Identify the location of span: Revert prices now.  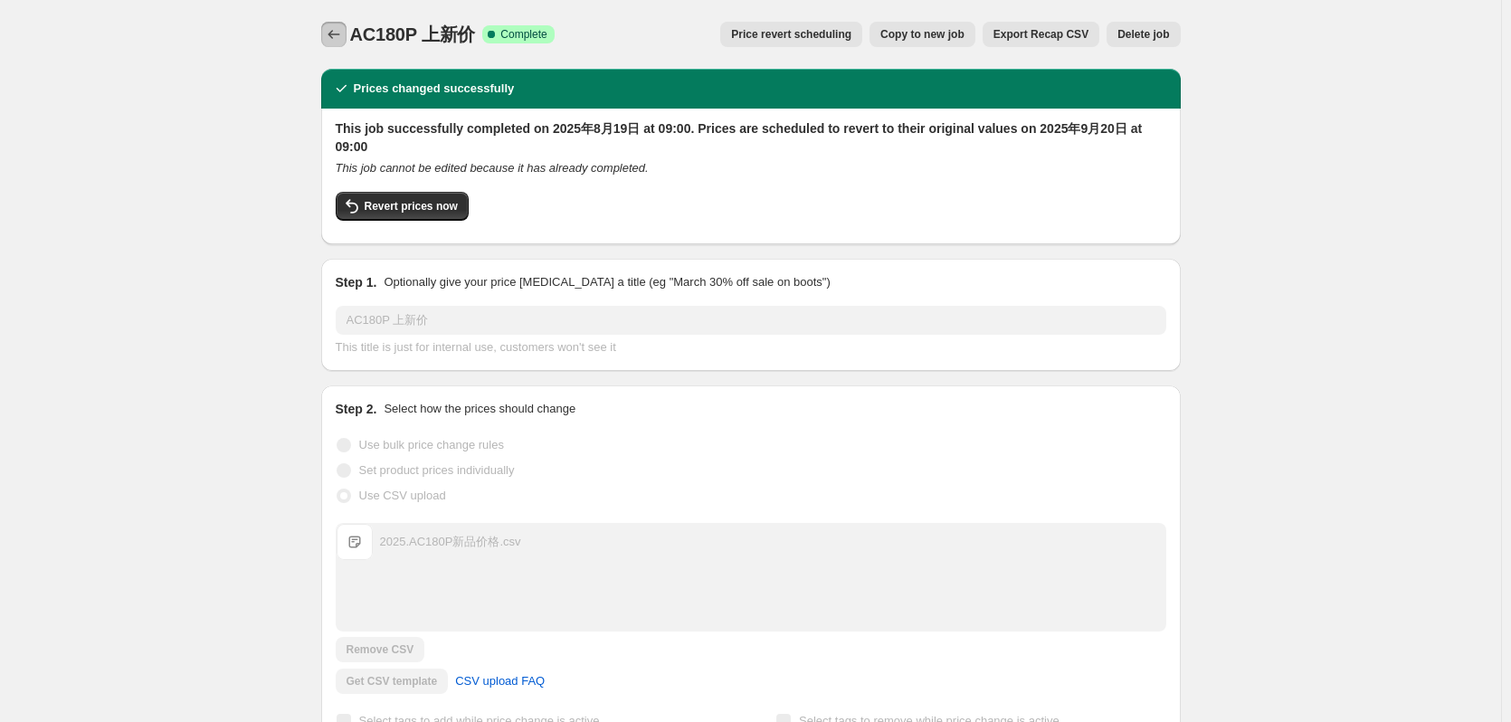
(411, 206).